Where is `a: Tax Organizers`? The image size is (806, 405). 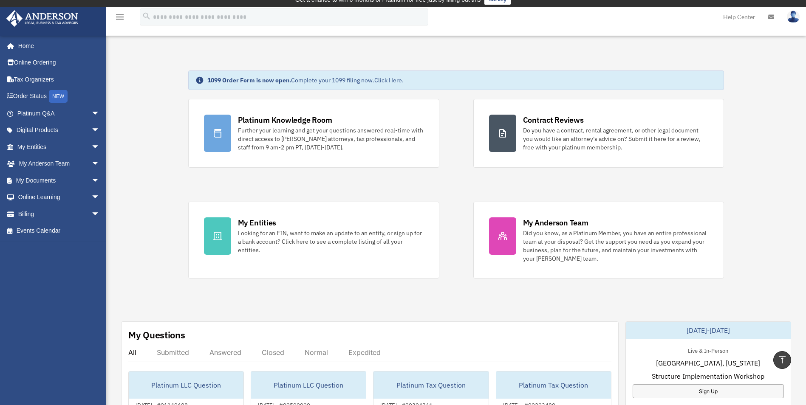 a: Tax Organizers is located at coordinates (59, 79).